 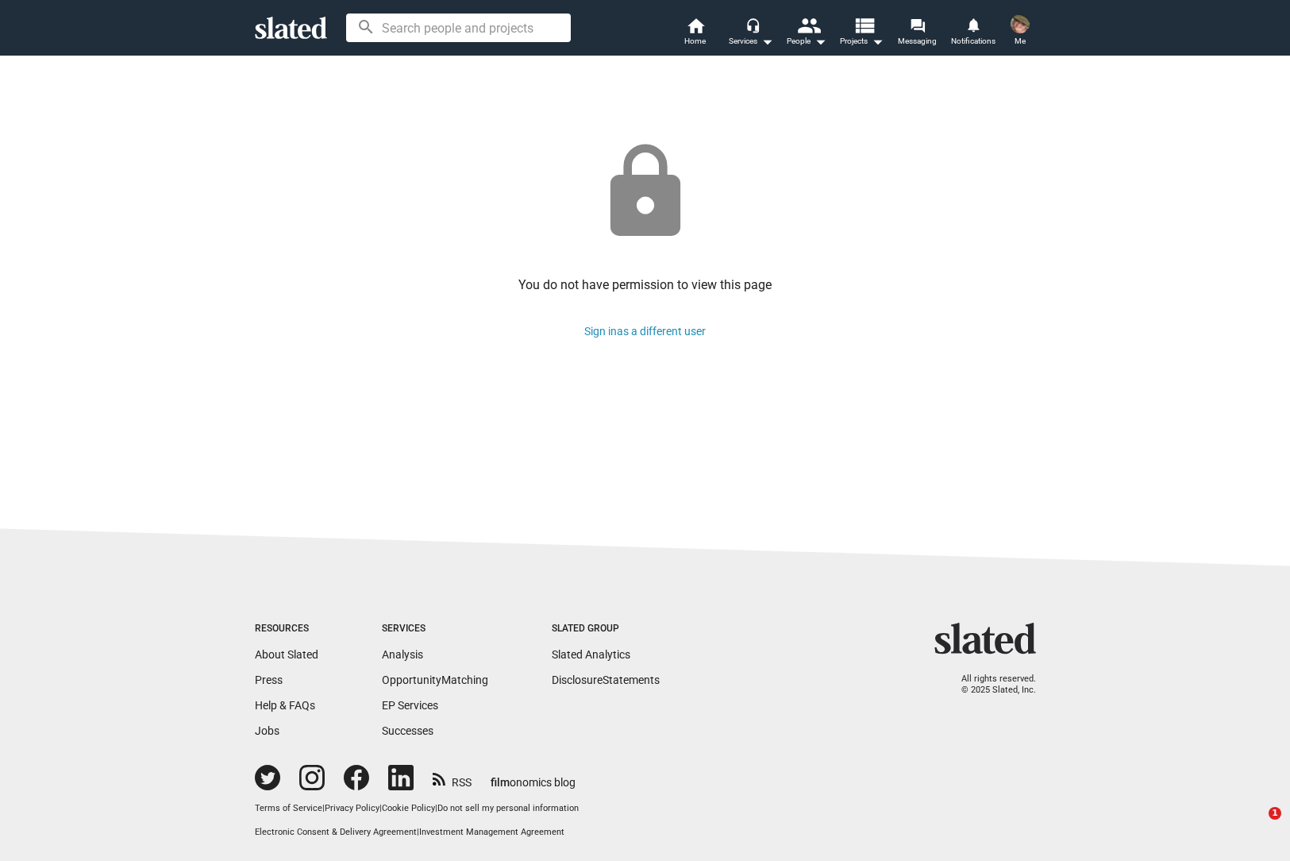 What do you see at coordinates (753, 25) in the screenshot?
I see `mat-icon: headset_mic` at bounding box center [753, 25].